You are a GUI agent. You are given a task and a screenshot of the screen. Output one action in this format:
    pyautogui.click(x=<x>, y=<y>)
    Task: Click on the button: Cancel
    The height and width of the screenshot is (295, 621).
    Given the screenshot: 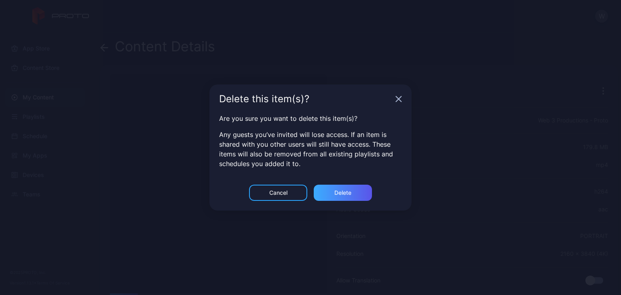 What is the action you would take?
    pyautogui.click(x=278, y=193)
    